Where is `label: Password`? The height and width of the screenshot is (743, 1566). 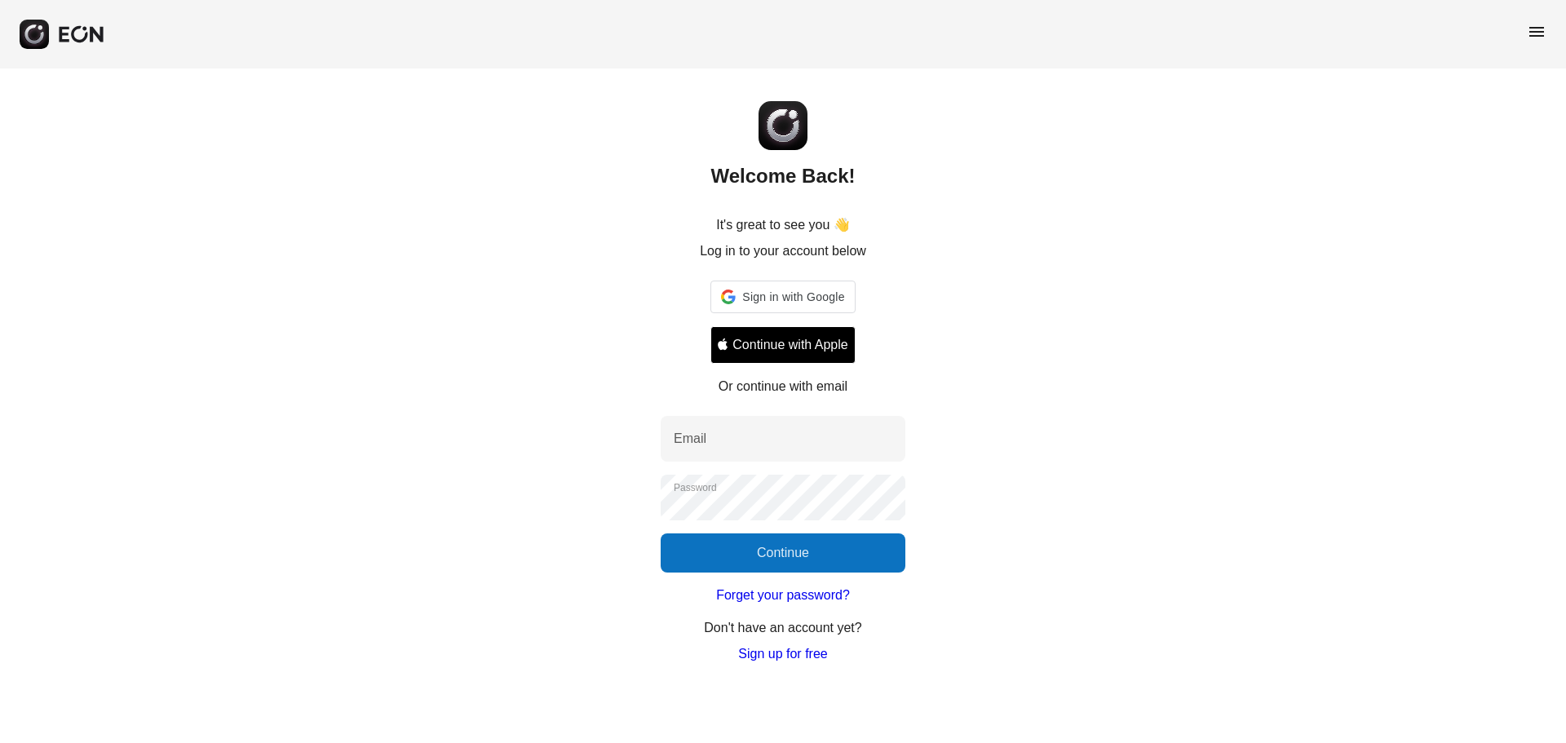
label: Password is located at coordinates (695, 488).